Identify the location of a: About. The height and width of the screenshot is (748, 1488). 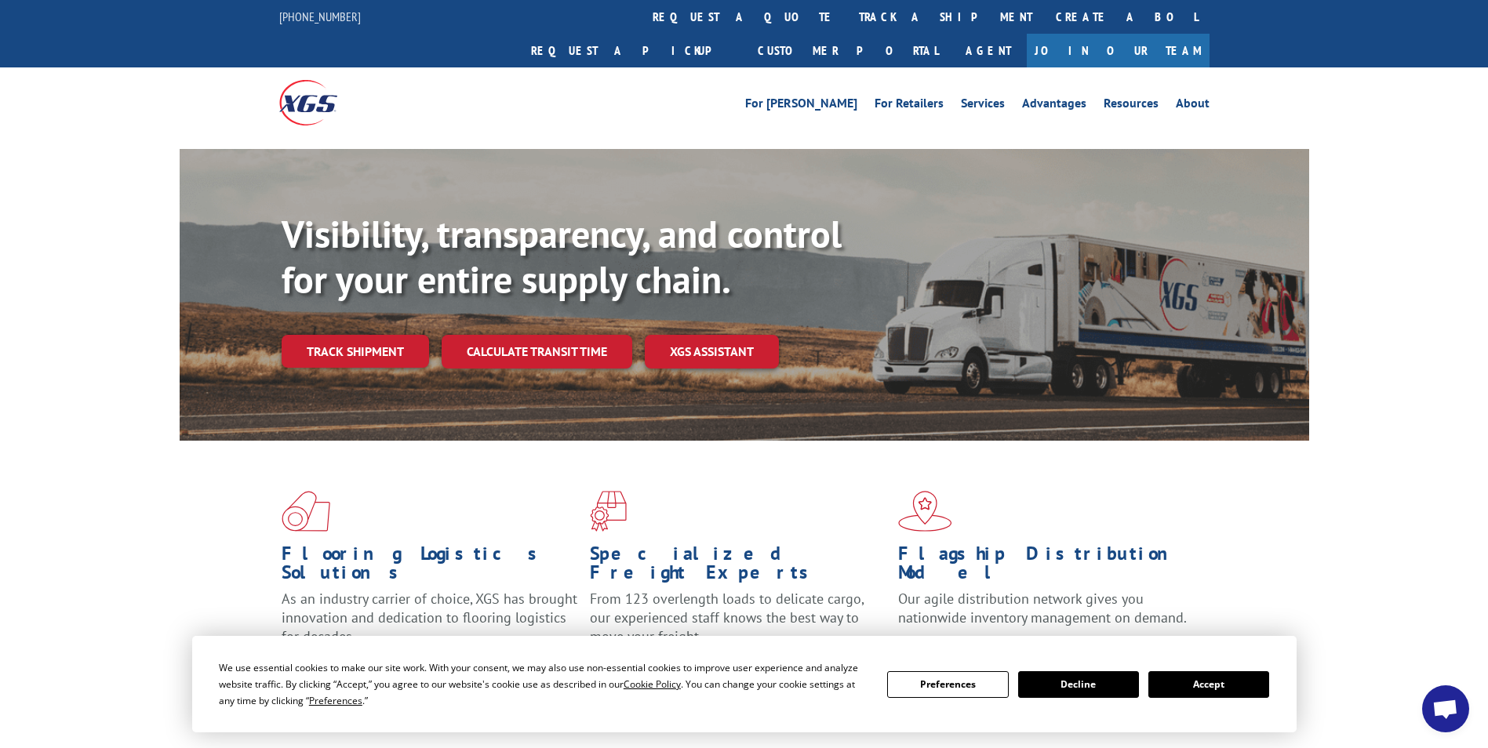
(1192, 106).